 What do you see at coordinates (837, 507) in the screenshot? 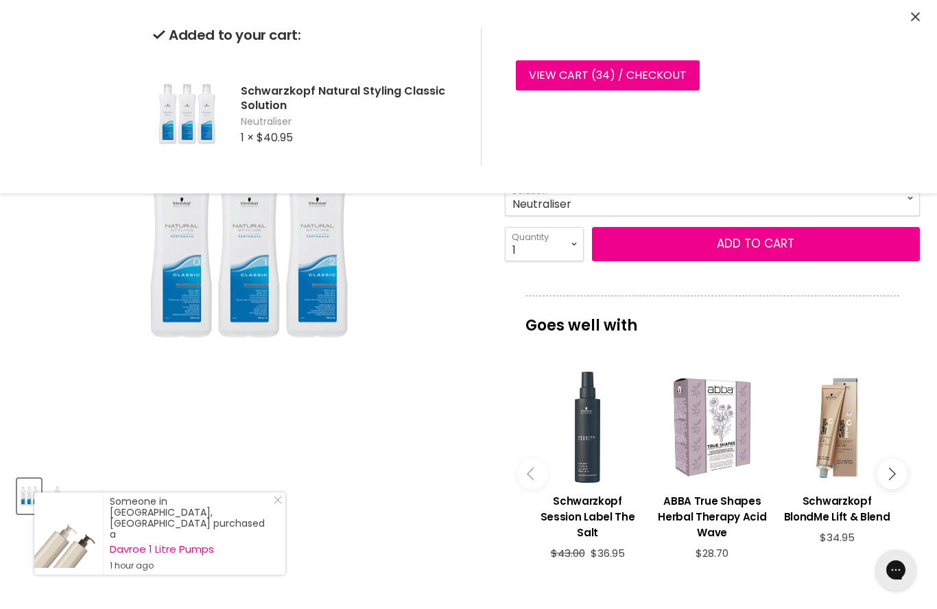
I see `a: View product:Schwarzkopf BlondMe Lift & Blend` at bounding box center [837, 507].